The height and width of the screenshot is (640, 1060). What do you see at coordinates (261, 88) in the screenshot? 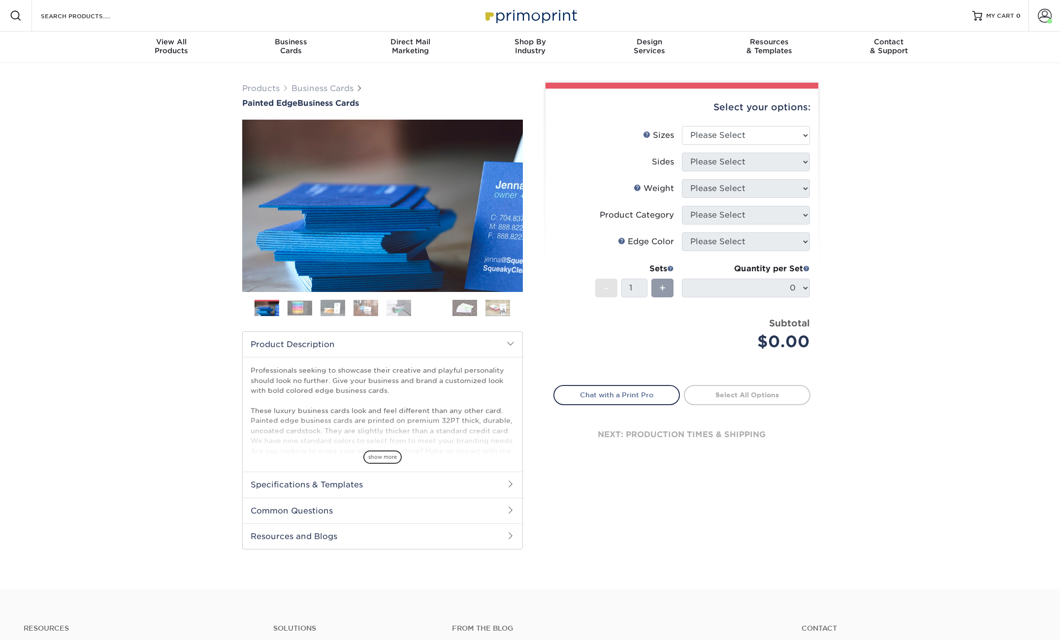
I see `a: Products` at bounding box center [261, 88].